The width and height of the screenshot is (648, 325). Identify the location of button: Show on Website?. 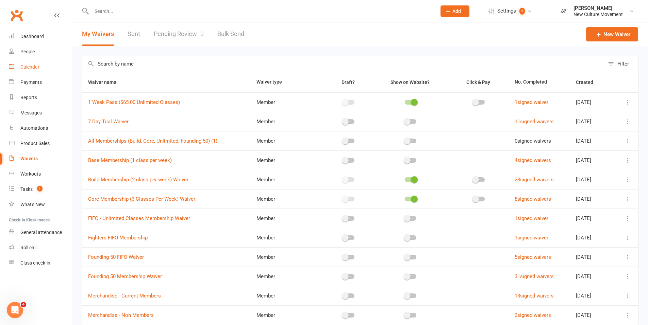
(410, 82).